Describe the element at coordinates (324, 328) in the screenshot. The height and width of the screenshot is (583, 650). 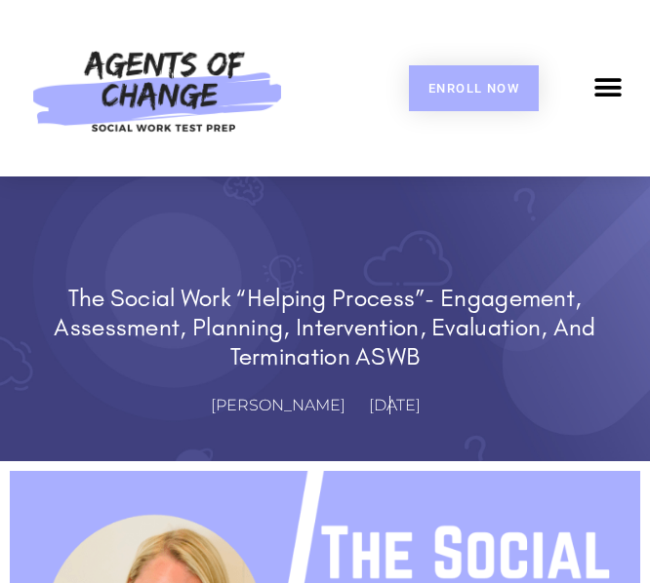
I see `h1: The Social Work “Helping Process”- Engagement, Assessment, Planning, Intervention, Evaluation, an...` at that location.